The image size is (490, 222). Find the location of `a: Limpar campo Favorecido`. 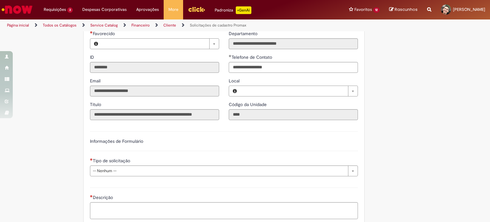

a: Limpar campo Favorecido is located at coordinates (160, 44).